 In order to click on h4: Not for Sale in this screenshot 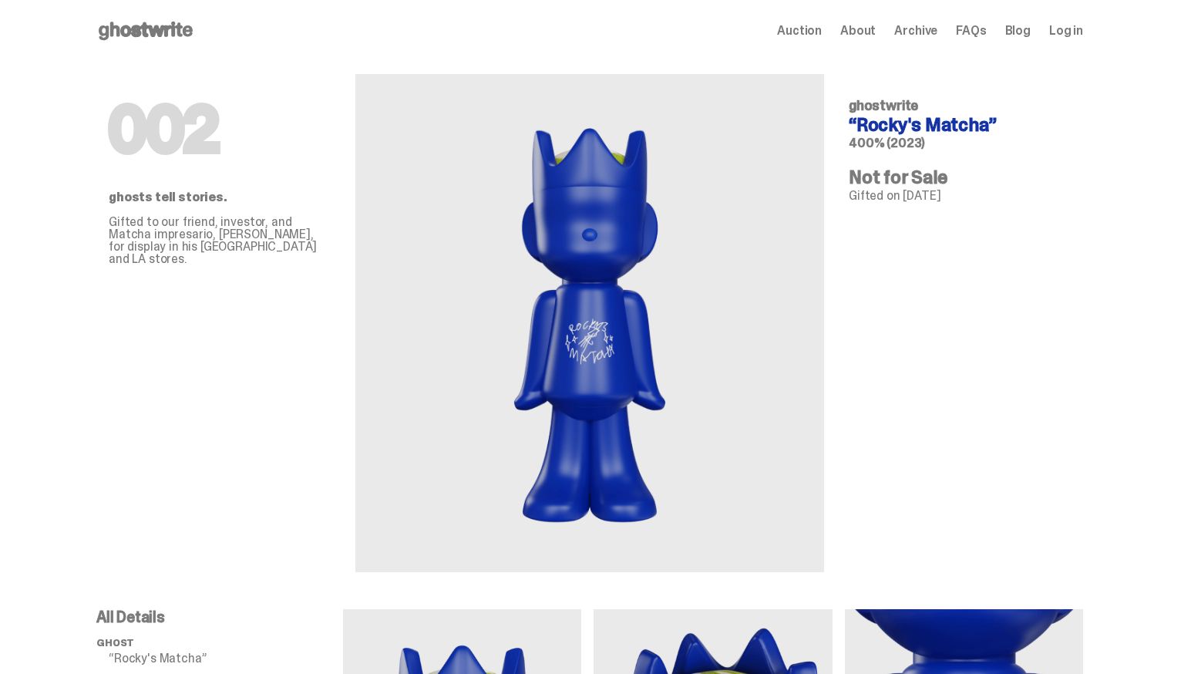, I will do `click(960, 177)`.